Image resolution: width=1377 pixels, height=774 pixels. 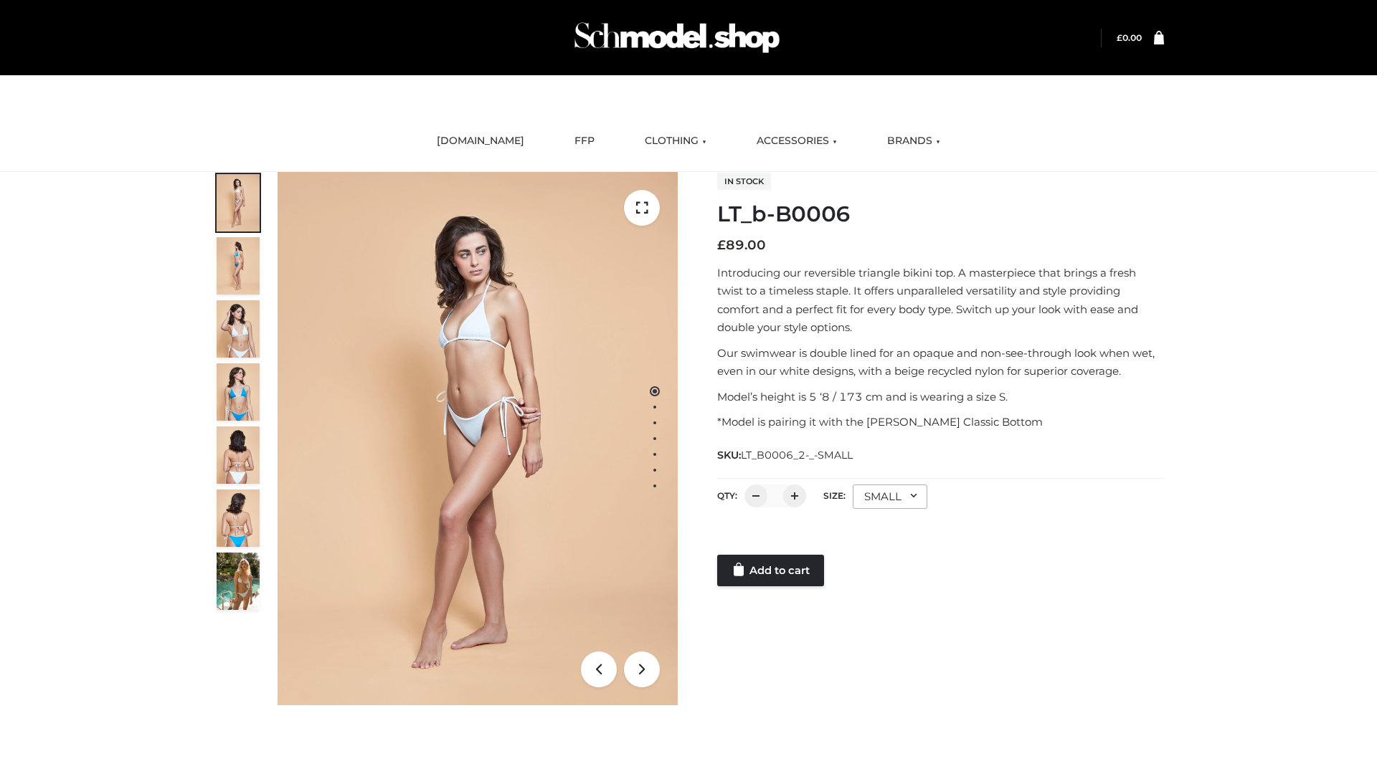 I want to click on bdi: 89.00, so click(x=741, y=245).